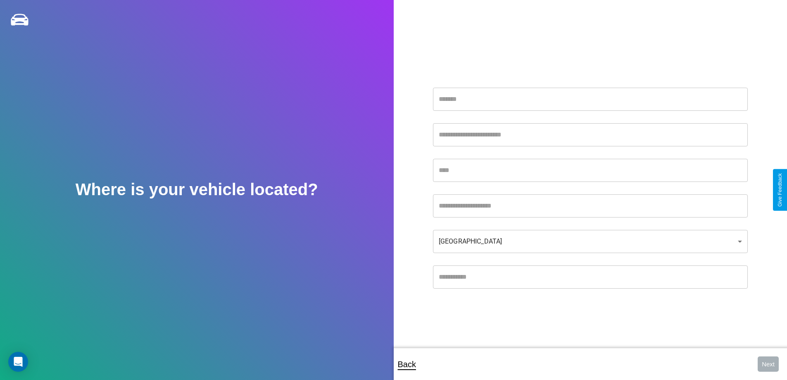 This screenshot has height=380, width=787. I want to click on div: Open Intercom Messenger, so click(18, 362).